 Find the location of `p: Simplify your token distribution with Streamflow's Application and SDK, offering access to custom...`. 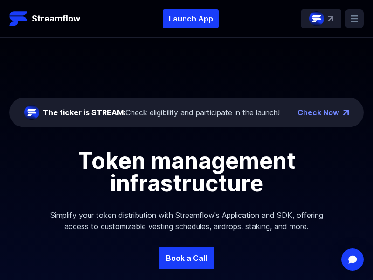

p: Simplify your token distribution with Streamflow's Application and SDK, offering access to custom... is located at coordinates (187, 221).